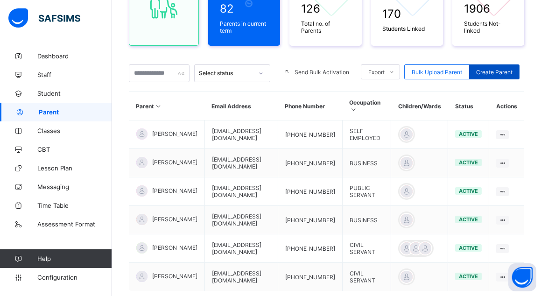  I want to click on span: Assessment Format, so click(75, 224).